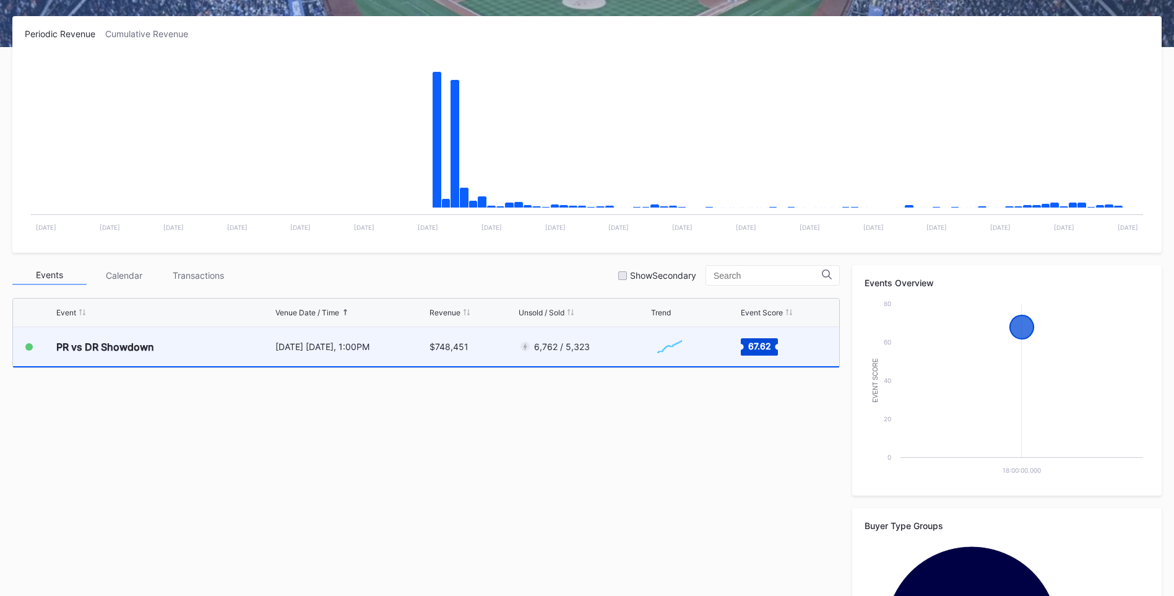 The width and height of the screenshot is (1174, 596). Describe the element at coordinates (762, 312) in the screenshot. I see `div: Event Score` at that location.